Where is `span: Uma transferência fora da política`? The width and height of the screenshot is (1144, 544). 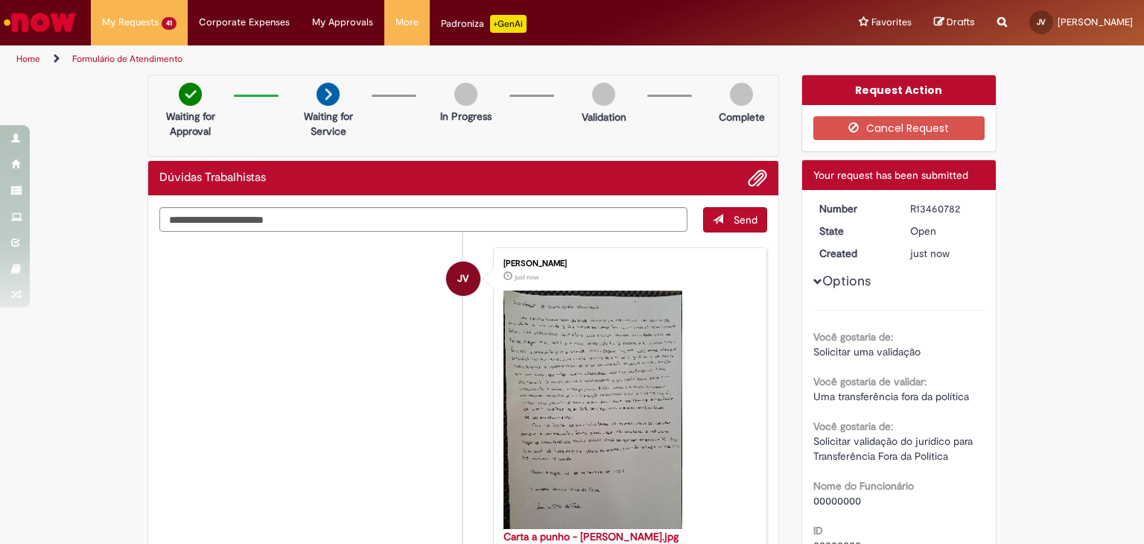 span: Uma transferência fora da política is located at coordinates (891, 396).